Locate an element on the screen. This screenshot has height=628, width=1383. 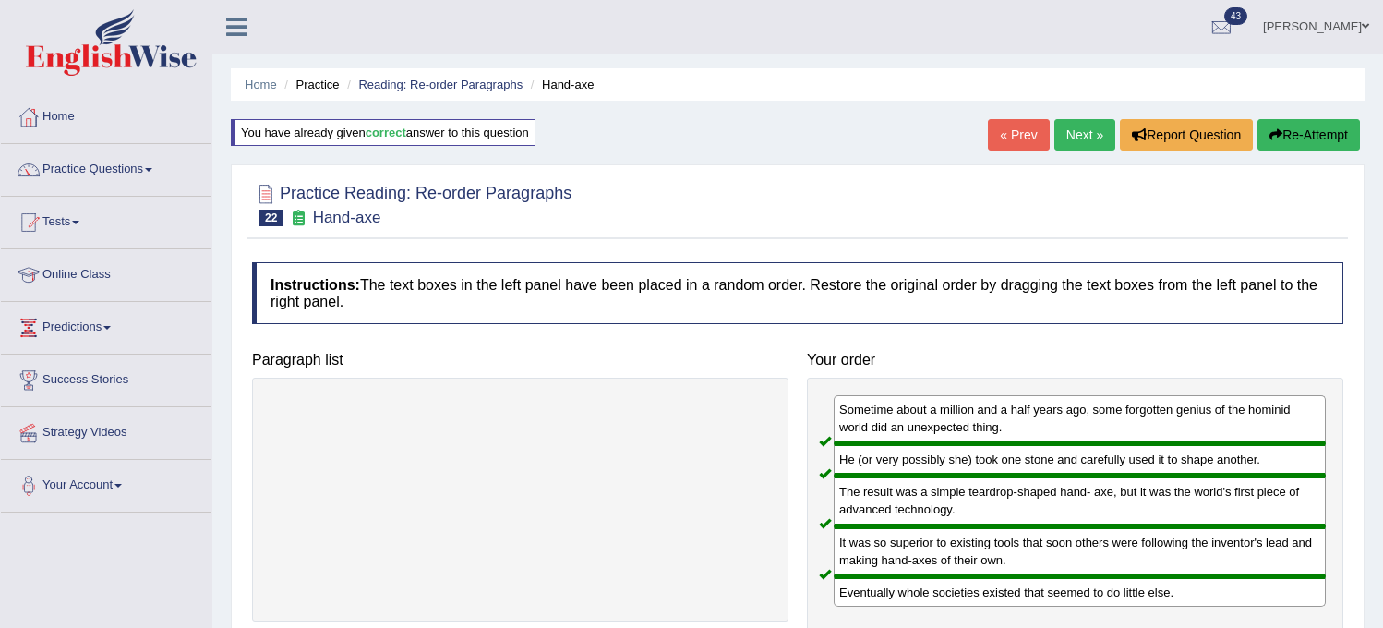
b: correct is located at coordinates (386, 132).